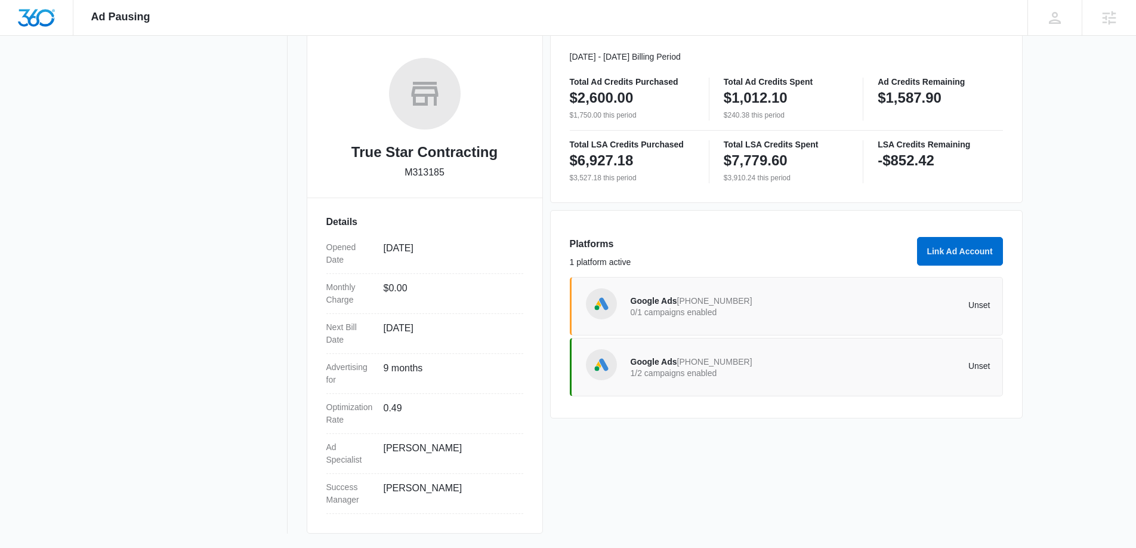 This screenshot has height=548, width=1136. What do you see at coordinates (786, 144) in the screenshot?
I see `p: Total LSA Credits Spent` at bounding box center [786, 144].